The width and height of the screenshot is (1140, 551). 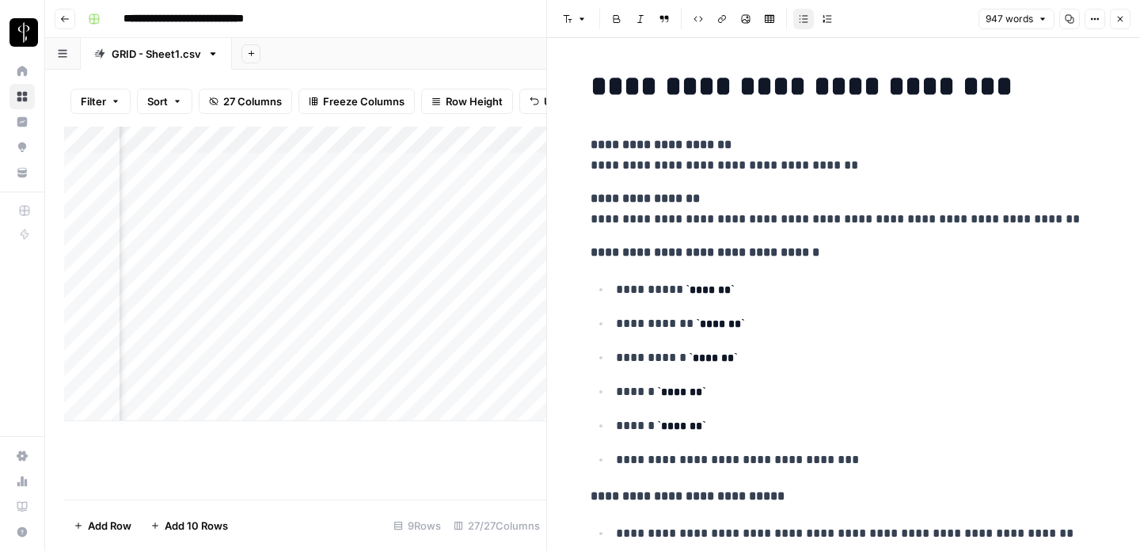 What do you see at coordinates (189, 526) in the screenshot?
I see `button: Add 10 Rows` at bounding box center [189, 526].